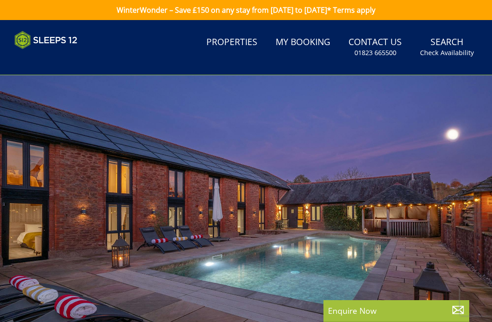  I want to click on small: Check Availability, so click(447, 53).